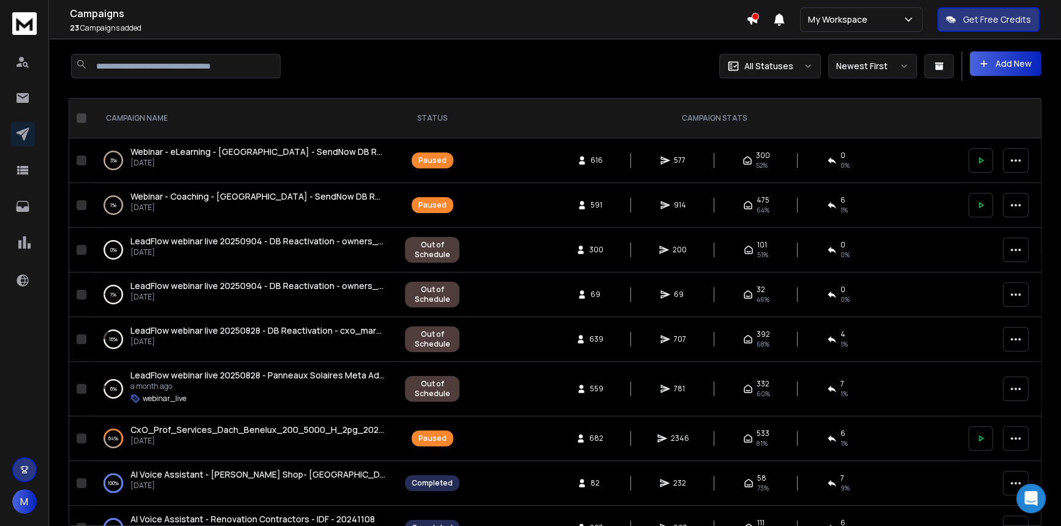 This screenshot has height=526, width=1061. I want to click on span: 639, so click(596, 339).